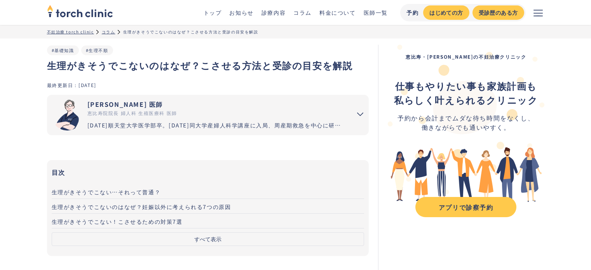  What do you see at coordinates (70, 31) in the screenshot?
I see `div: 不妊治療 torch clinic` at bounding box center [70, 31].